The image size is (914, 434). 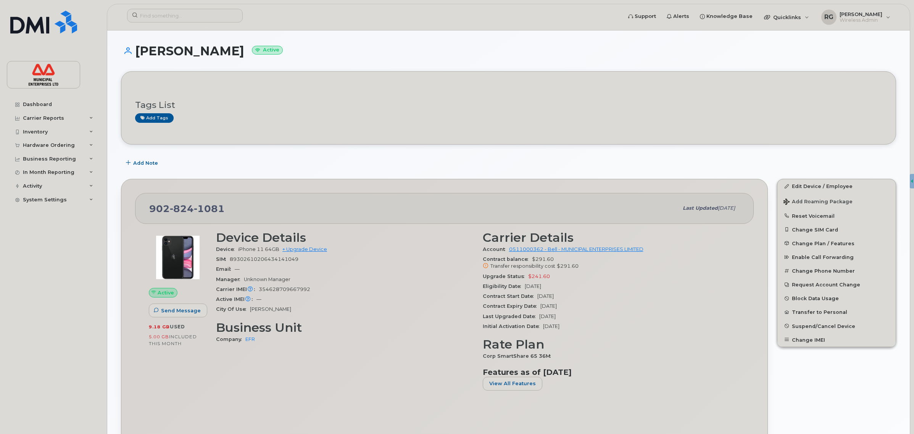 I want to click on span: SIM, so click(x=223, y=259).